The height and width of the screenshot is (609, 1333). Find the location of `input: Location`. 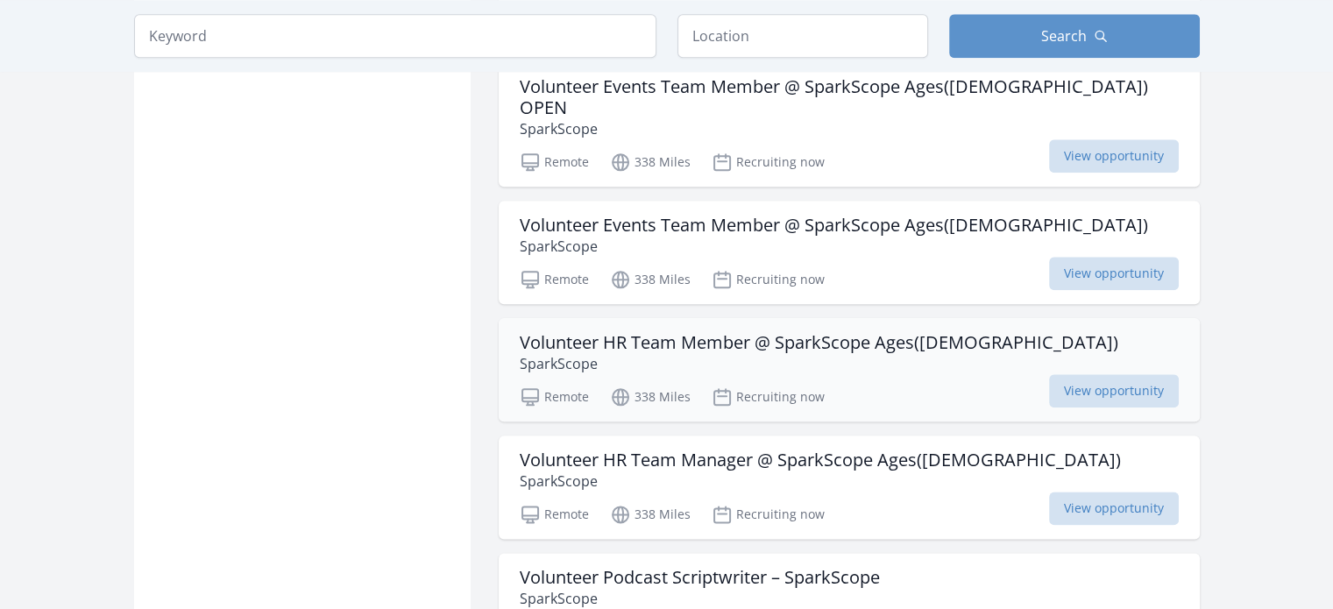

input: Location is located at coordinates (803, 36).